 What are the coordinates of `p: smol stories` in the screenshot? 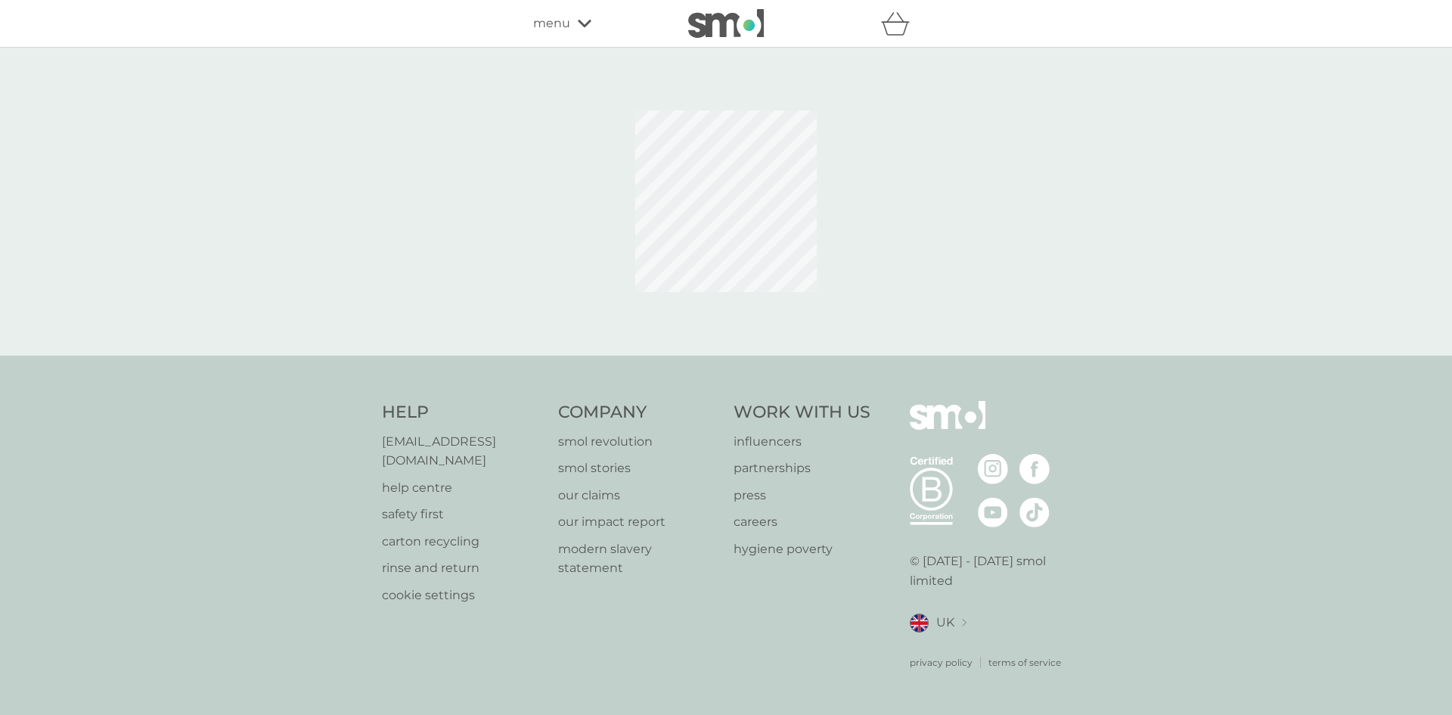 It's located at (638, 468).